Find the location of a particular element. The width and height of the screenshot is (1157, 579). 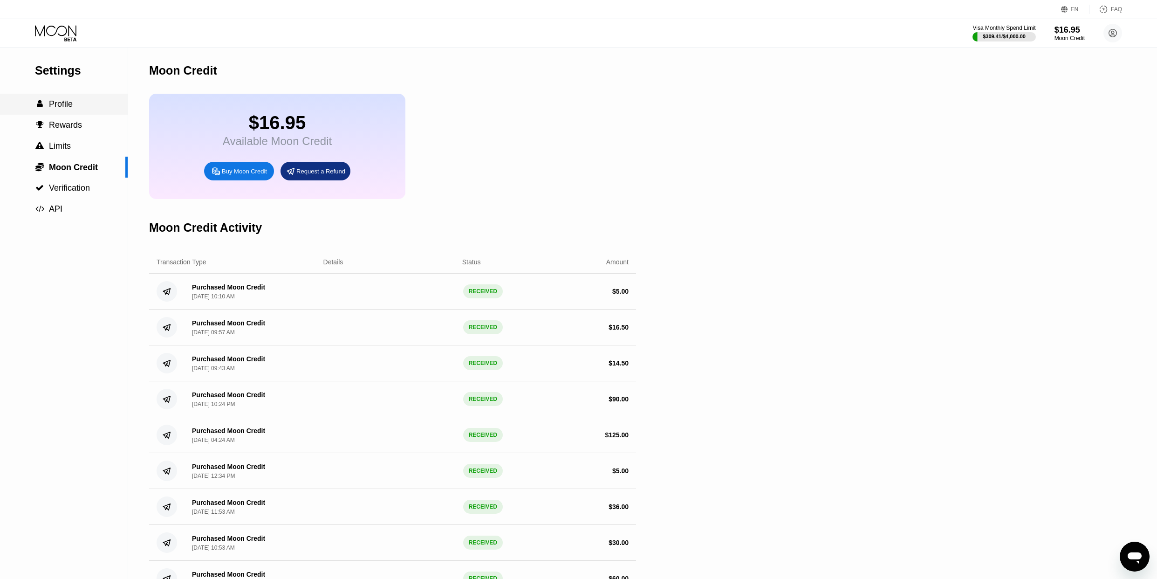

div: $309.41 / $4,000.00 is located at coordinates (1004, 36).